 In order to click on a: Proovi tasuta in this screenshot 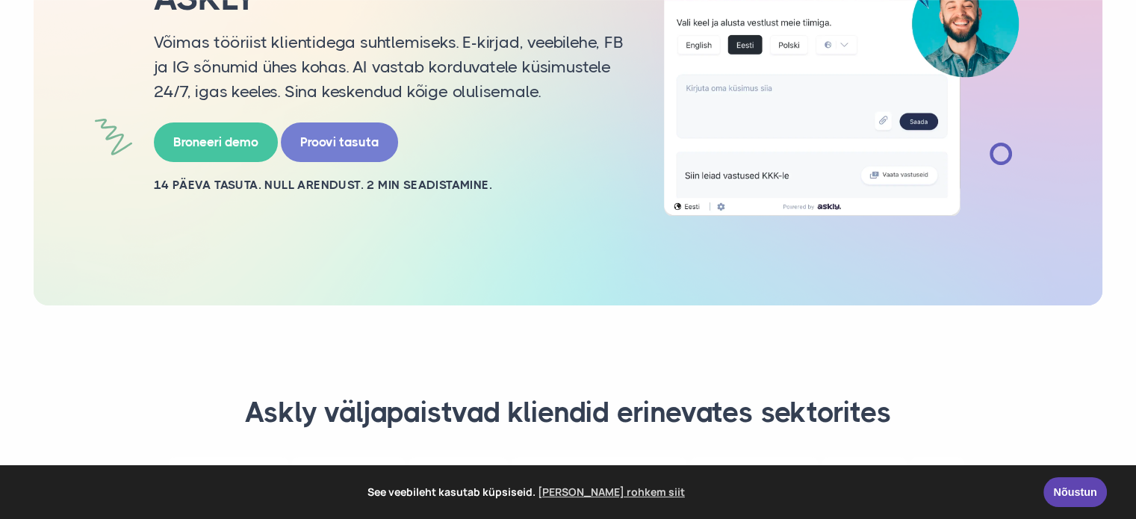, I will do `click(339, 142)`.